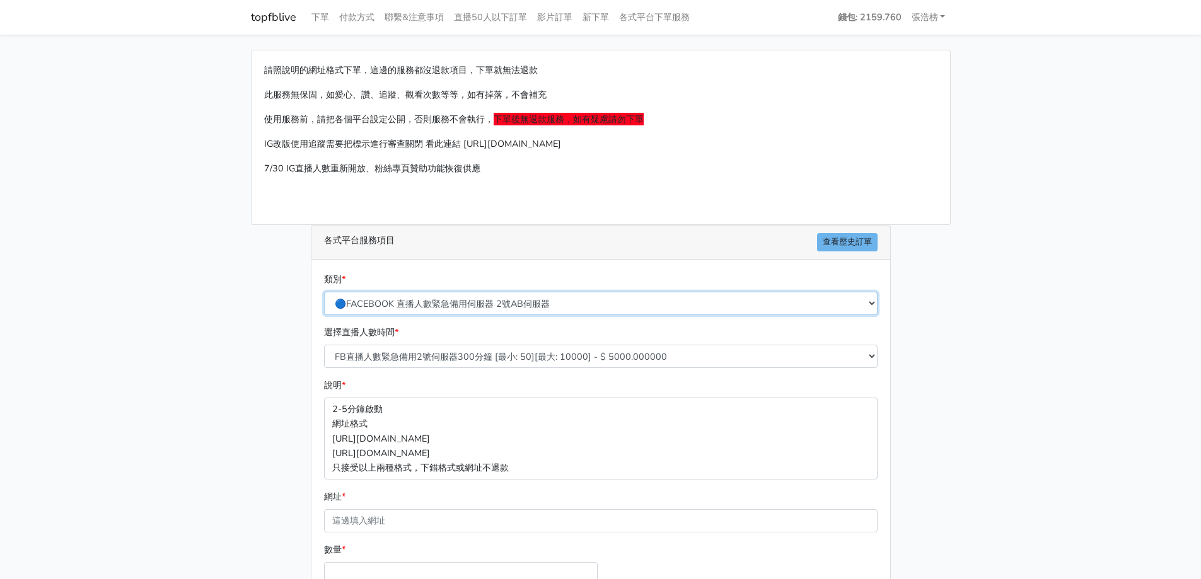 The width and height of the screenshot is (1201, 579). What do you see at coordinates (596, 17) in the screenshot?
I see `a: 新下單` at bounding box center [596, 17].